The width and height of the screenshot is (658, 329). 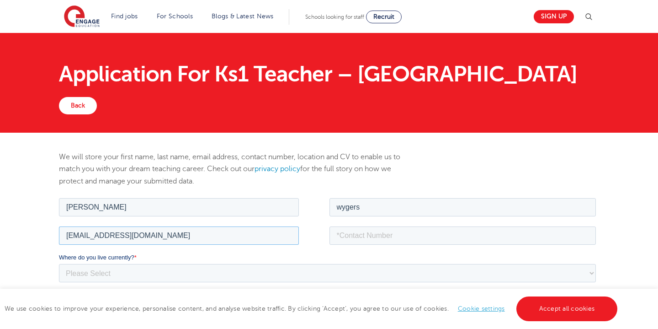 I want to click on a: Back, so click(x=78, y=106).